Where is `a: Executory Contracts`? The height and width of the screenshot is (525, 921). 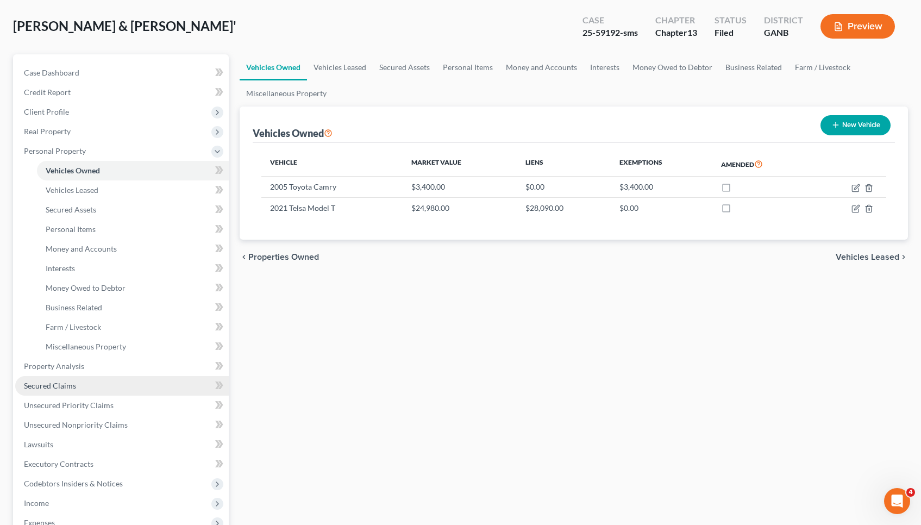 a: Executory Contracts is located at coordinates (122, 464).